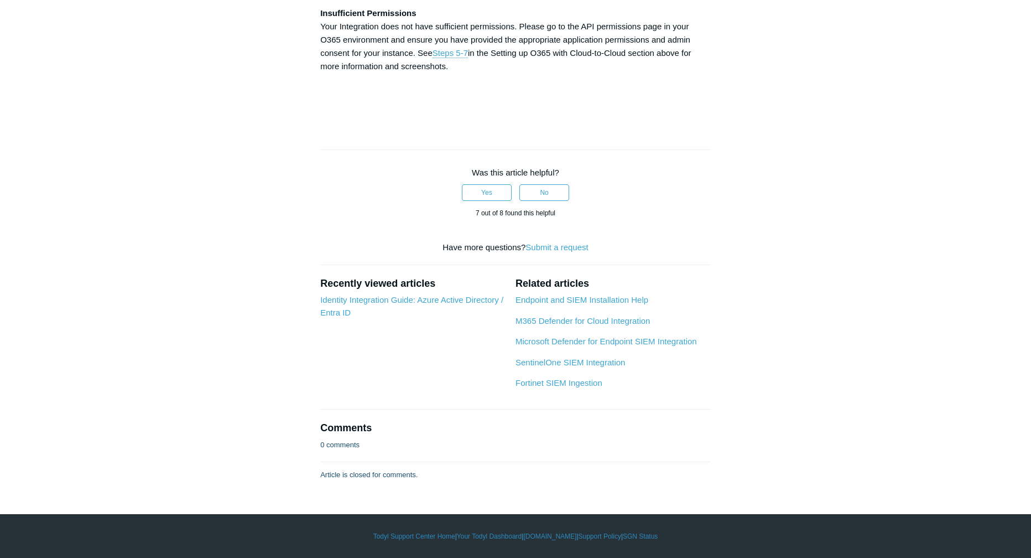 Image resolution: width=1031 pixels, height=558 pixels. What do you see at coordinates (583, 320) in the screenshot?
I see `a: M365 Defender for Cloud Integration` at bounding box center [583, 320].